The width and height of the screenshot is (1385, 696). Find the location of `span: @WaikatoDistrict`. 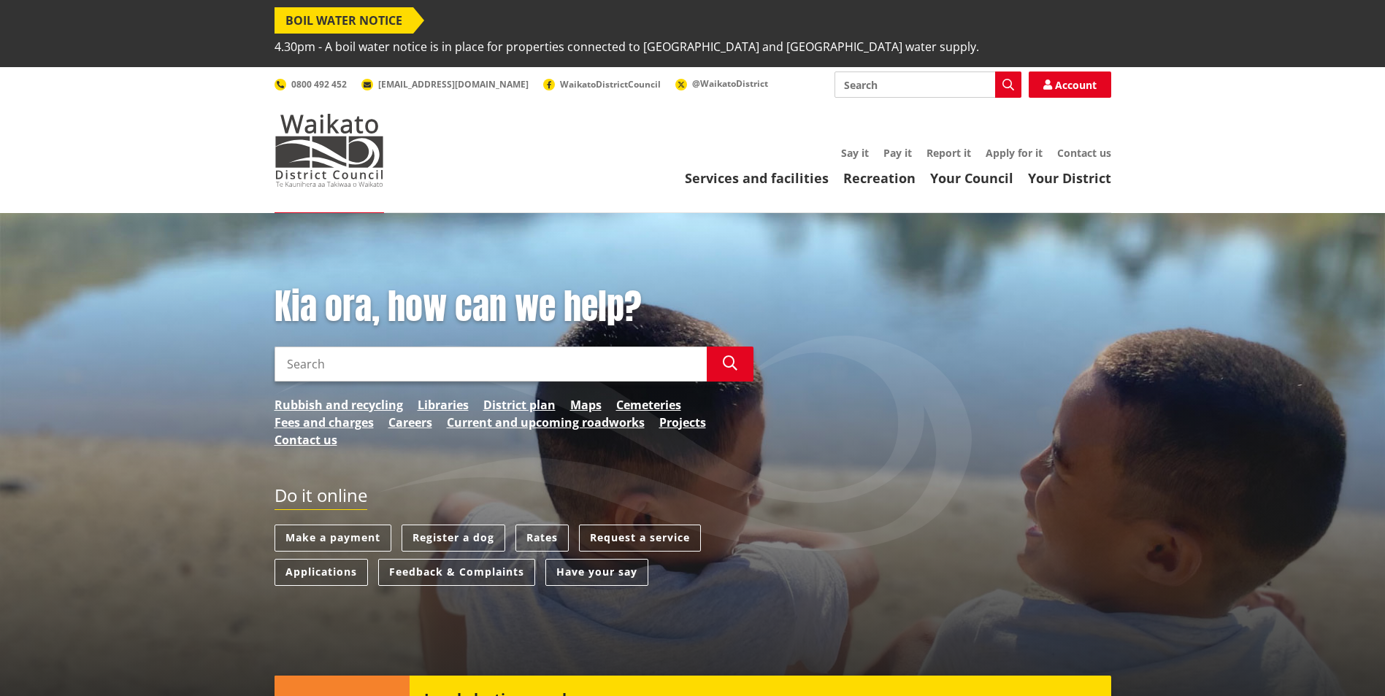

span: @WaikatoDistrict is located at coordinates (730, 83).